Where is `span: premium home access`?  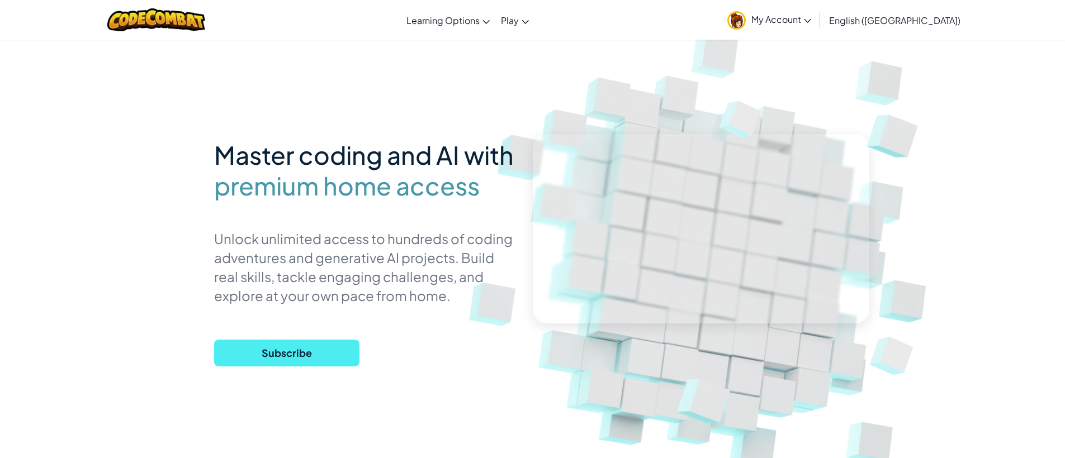 span: premium home access is located at coordinates (347, 186).